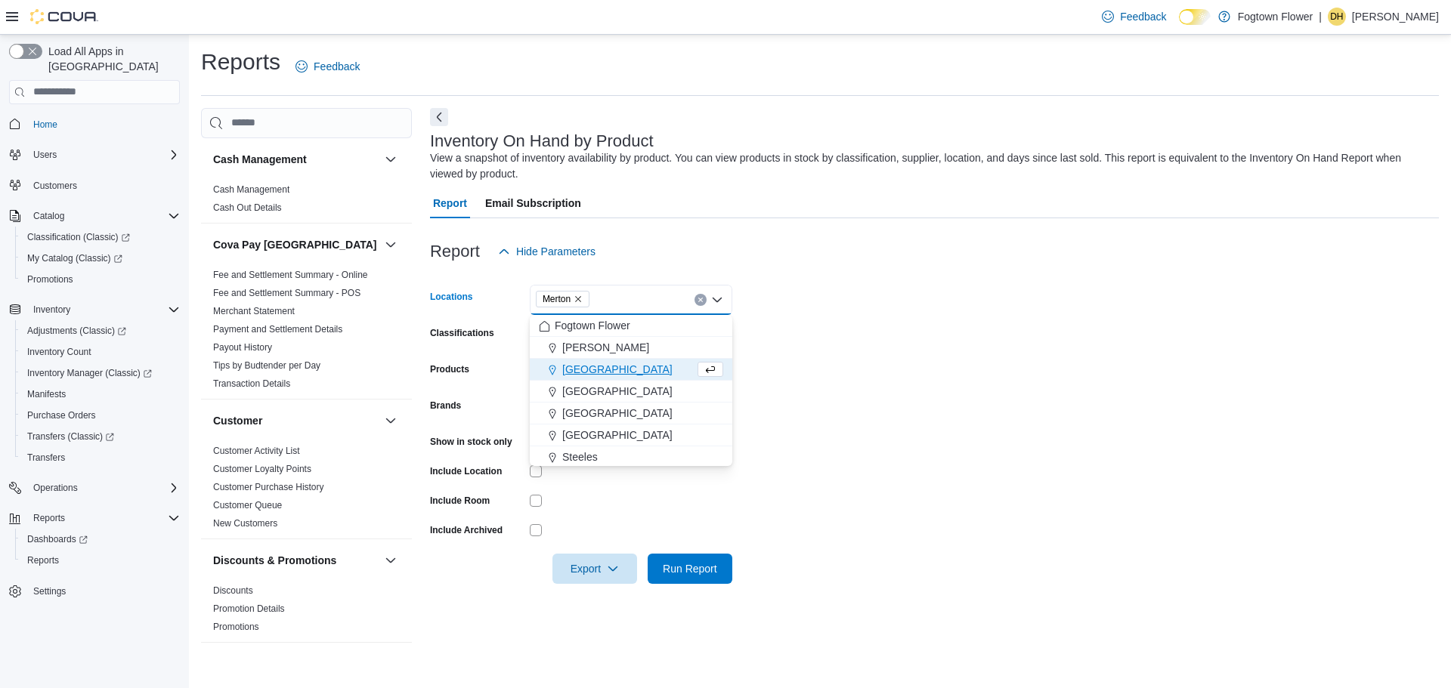 The height and width of the screenshot is (688, 1451). Describe the element at coordinates (94, 375) in the screenshot. I see `nav: Complex example` at that location.